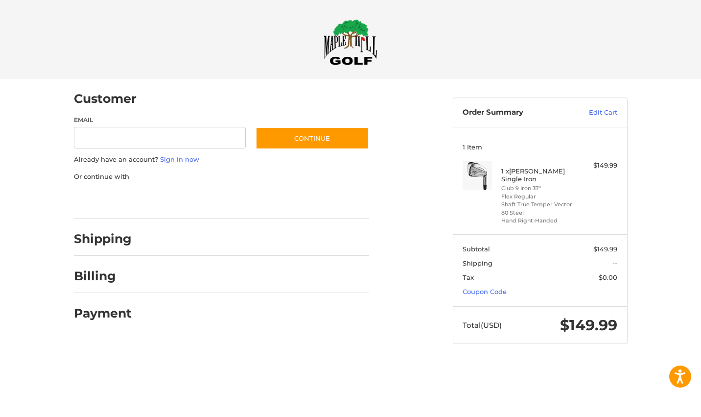  Describe the element at coordinates (478, 263) in the screenshot. I see `span: Shipping` at that location.